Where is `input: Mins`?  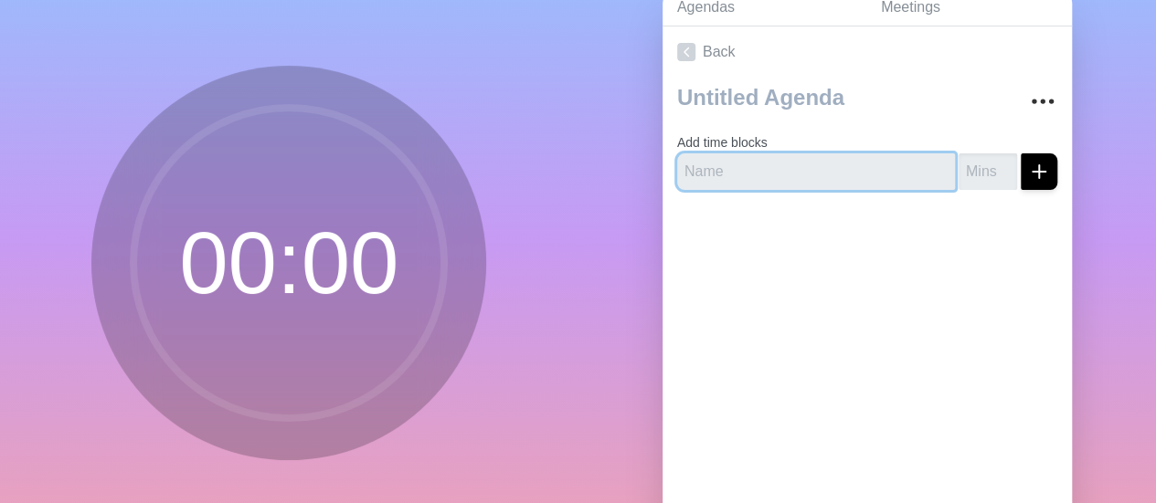
input: Mins is located at coordinates (988, 172).